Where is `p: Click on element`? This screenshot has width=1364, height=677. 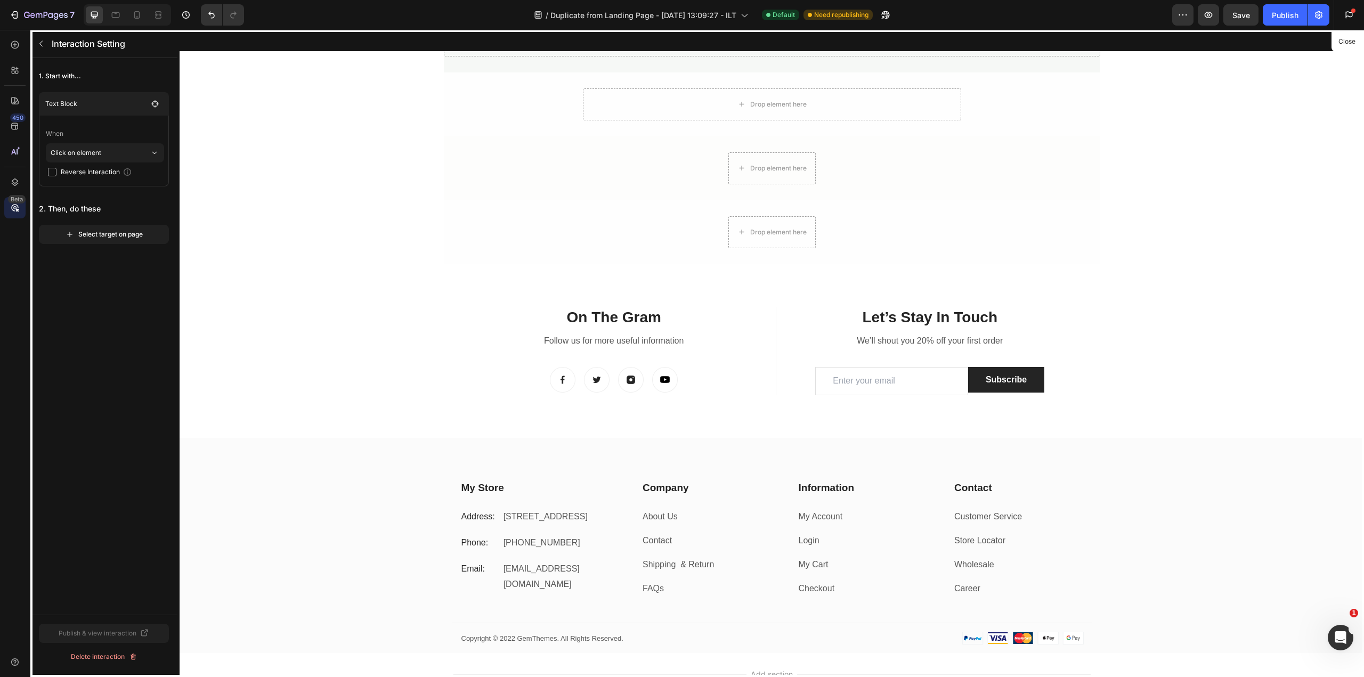
p: Click on element is located at coordinates (100, 153).